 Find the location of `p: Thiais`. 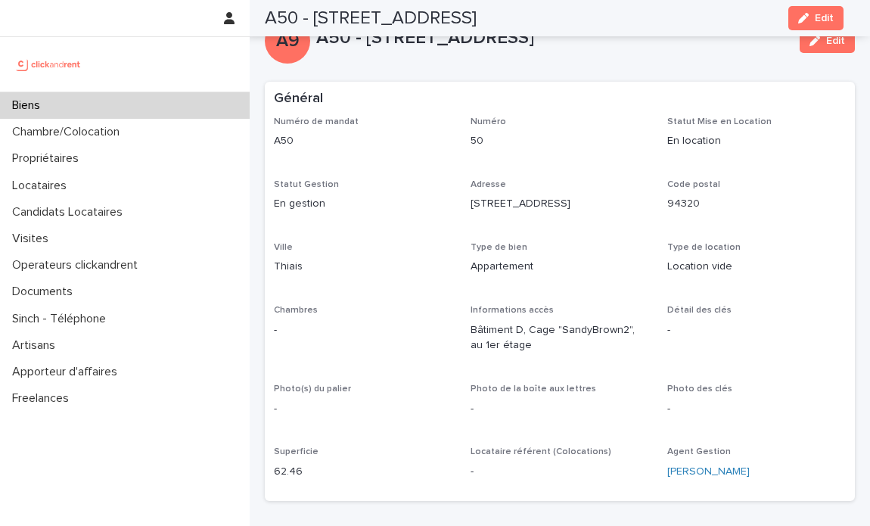

p: Thiais is located at coordinates (363, 266).